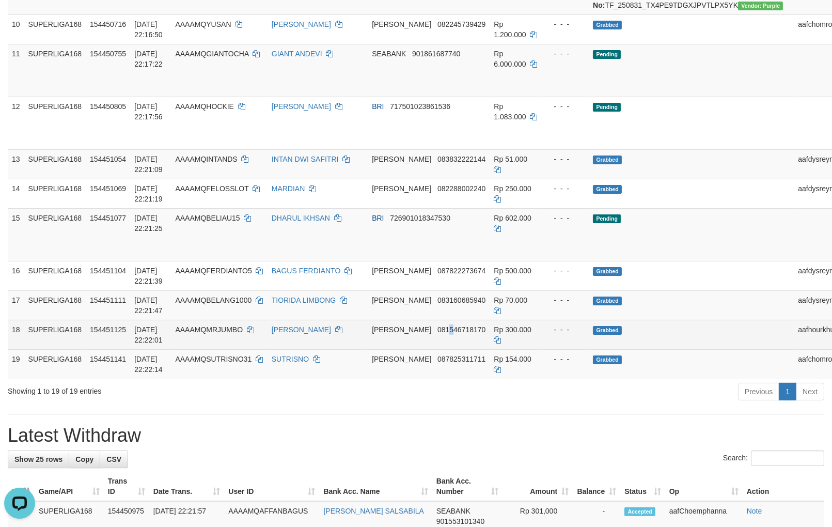 The height and width of the screenshot is (527, 832). Describe the element at coordinates (304, 300) in the screenshot. I see `a: TIORIDA LIMBONG` at that location.